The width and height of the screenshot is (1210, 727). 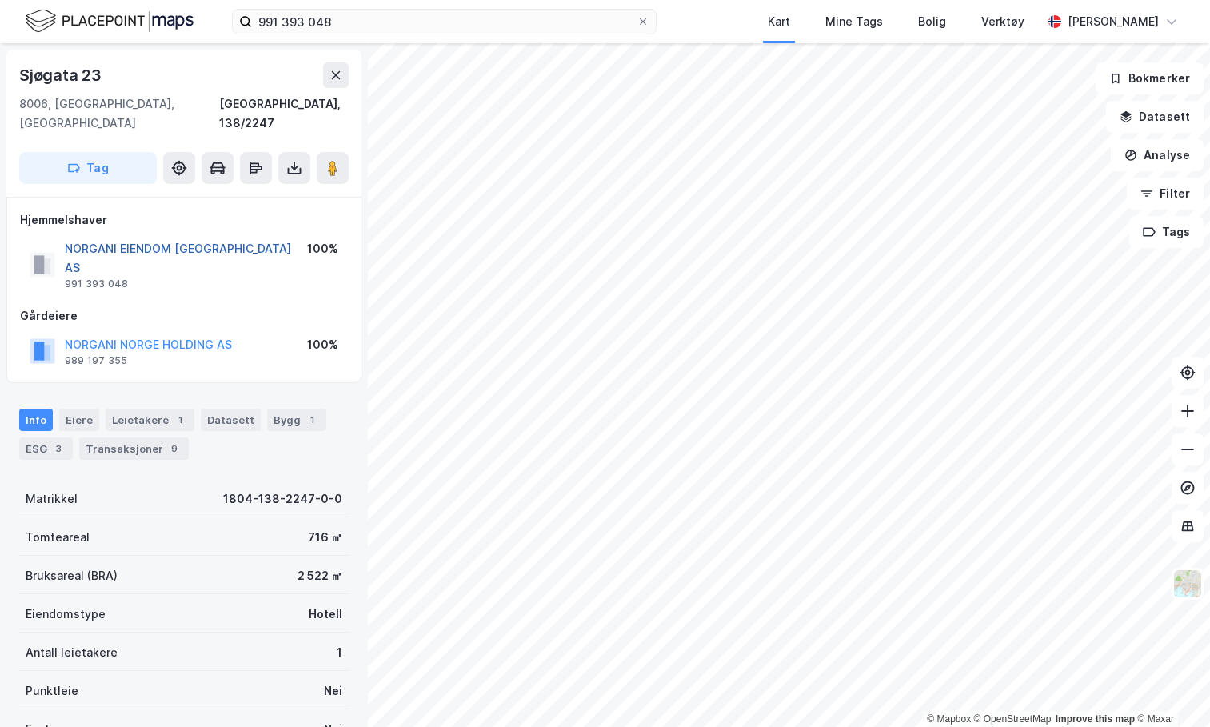 I want to click on button: Tags, so click(x=1166, y=232).